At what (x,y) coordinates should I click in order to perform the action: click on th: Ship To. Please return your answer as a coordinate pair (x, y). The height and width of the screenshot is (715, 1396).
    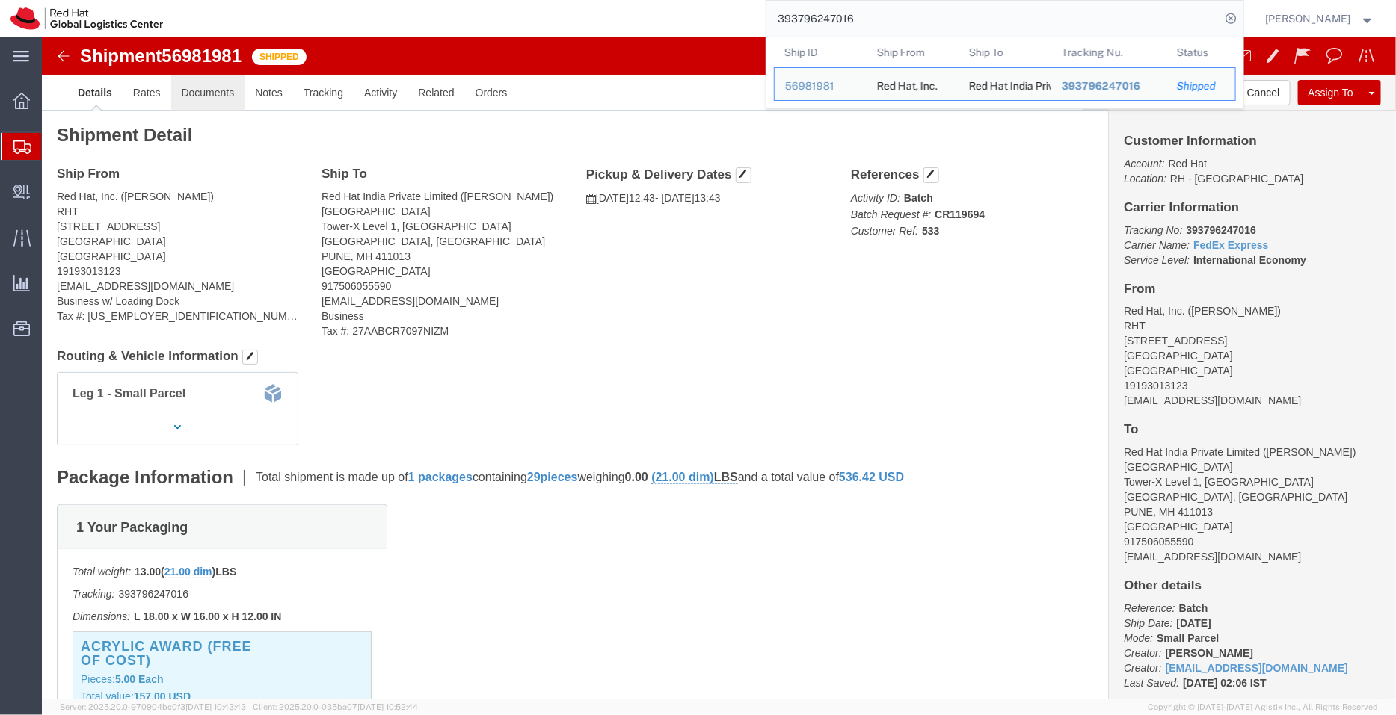
    Looking at the image, I should click on (1005, 52).